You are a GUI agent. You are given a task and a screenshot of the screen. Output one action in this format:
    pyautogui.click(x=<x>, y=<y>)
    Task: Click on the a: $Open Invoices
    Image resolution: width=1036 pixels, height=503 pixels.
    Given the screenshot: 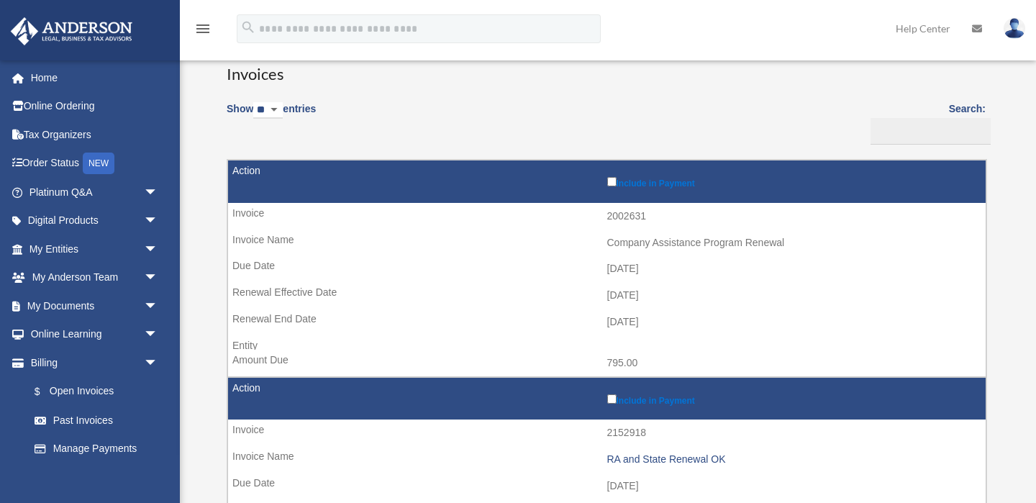 What is the action you would take?
    pyautogui.click(x=93, y=391)
    